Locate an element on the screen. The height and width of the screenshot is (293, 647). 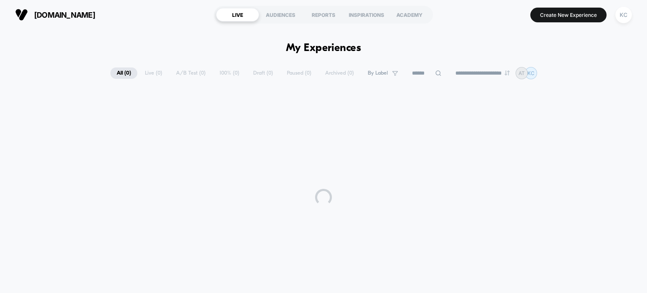
p: KC is located at coordinates (531, 73).